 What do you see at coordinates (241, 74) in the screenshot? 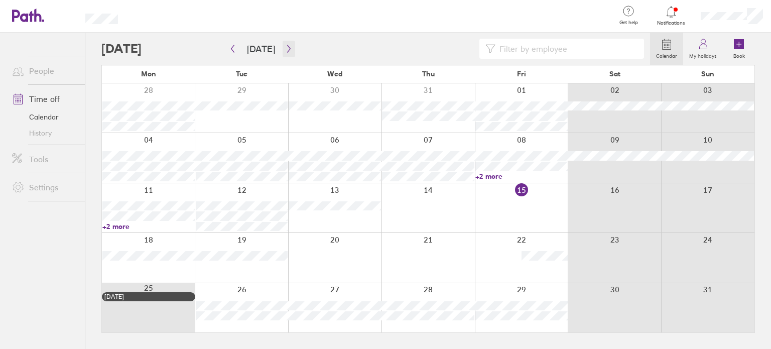
I see `span: Tue` at bounding box center [241, 74].